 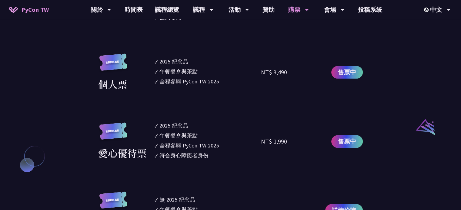 What do you see at coordinates (14, 10) in the screenshot?
I see `img: Home icon of PyCon TW 2025` at bounding box center [14, 10].